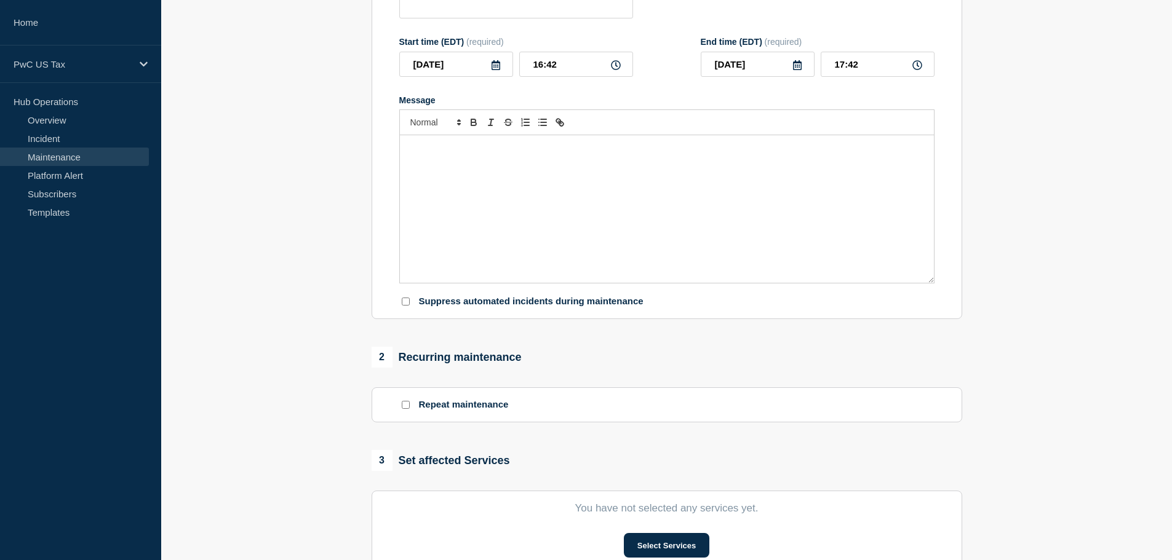  I want to click on input: Suppress automated incidents during maintenance, so click(405, 301).